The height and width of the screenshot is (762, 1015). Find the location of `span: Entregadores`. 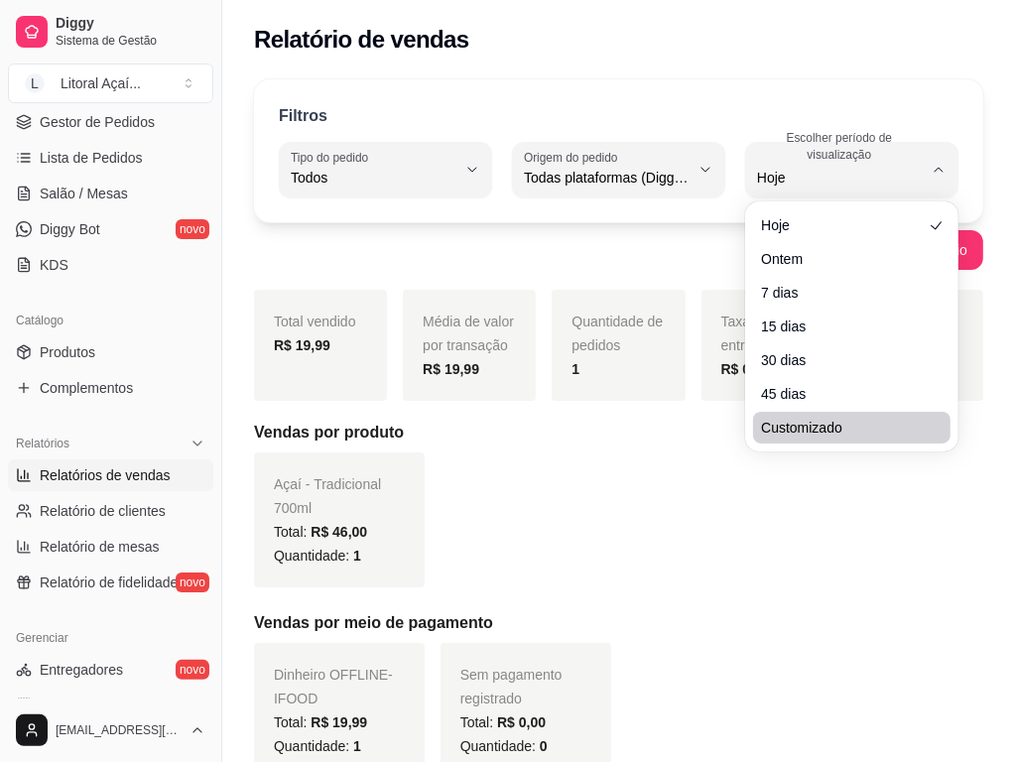

span: Entregadores is located at coordinates (81, 670).